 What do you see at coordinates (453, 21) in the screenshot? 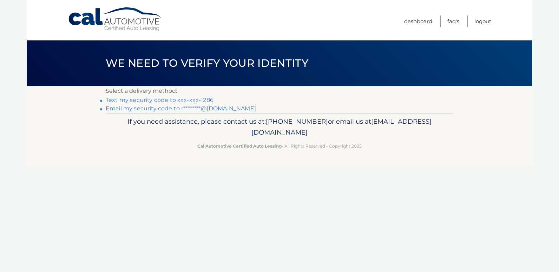
I see `a: FAQ's` at bounding box center [453, 21].